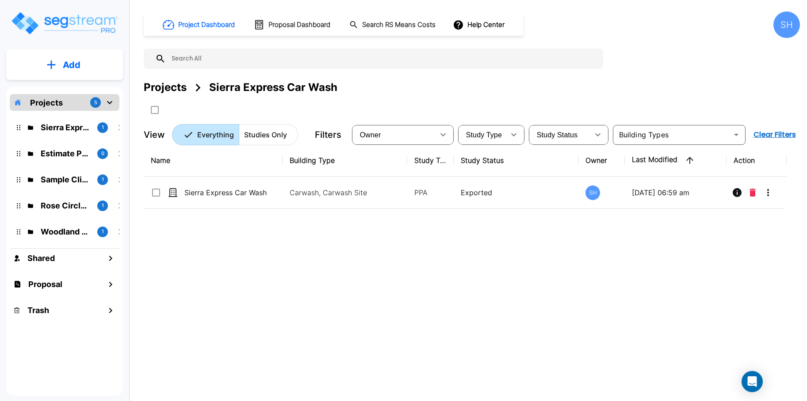 The height and width of the screenshot is (401, 807). Describe the element at coordinates (345, 160) in the screenshot. I see `th: Building Type` at that location.